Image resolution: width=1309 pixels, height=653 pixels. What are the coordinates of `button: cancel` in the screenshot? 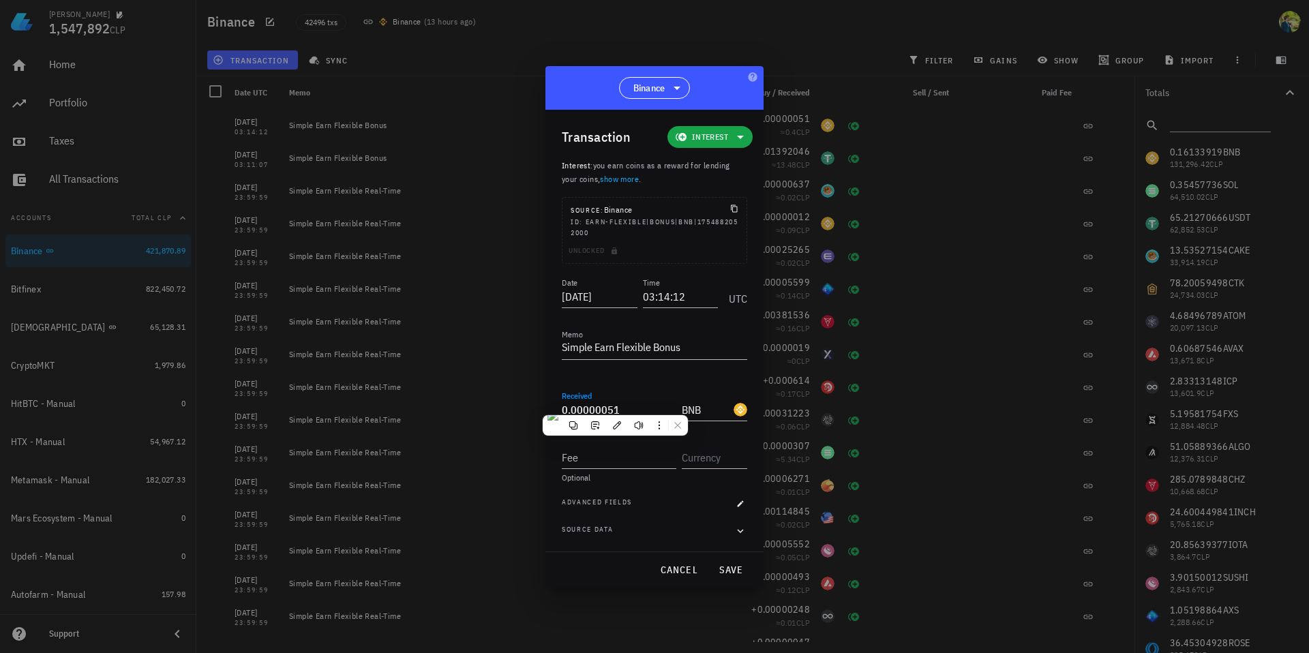 It's located at (678, 570).